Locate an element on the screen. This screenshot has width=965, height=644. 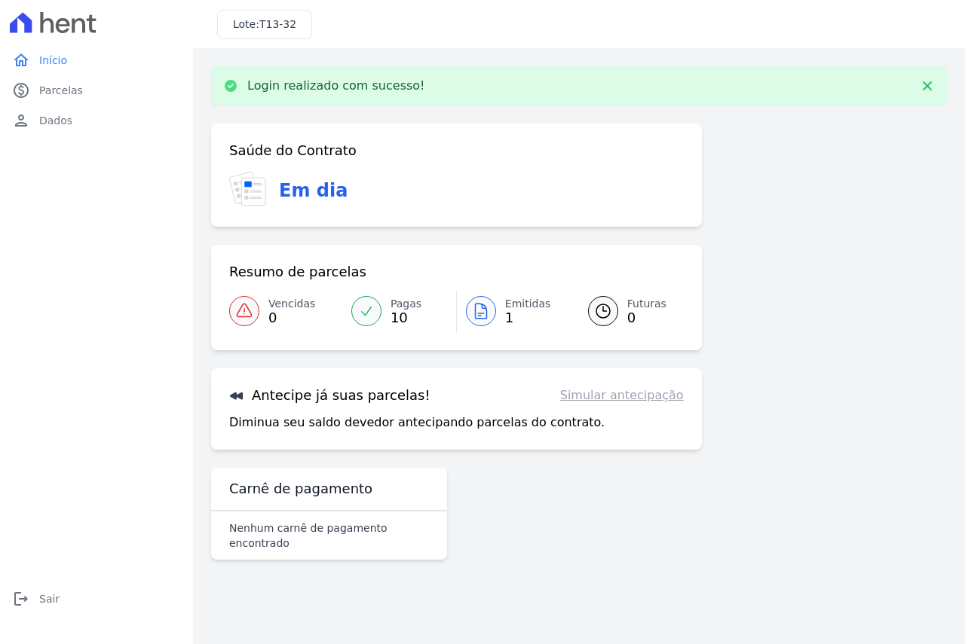
span: Dados is located at coordinates (56, 121).